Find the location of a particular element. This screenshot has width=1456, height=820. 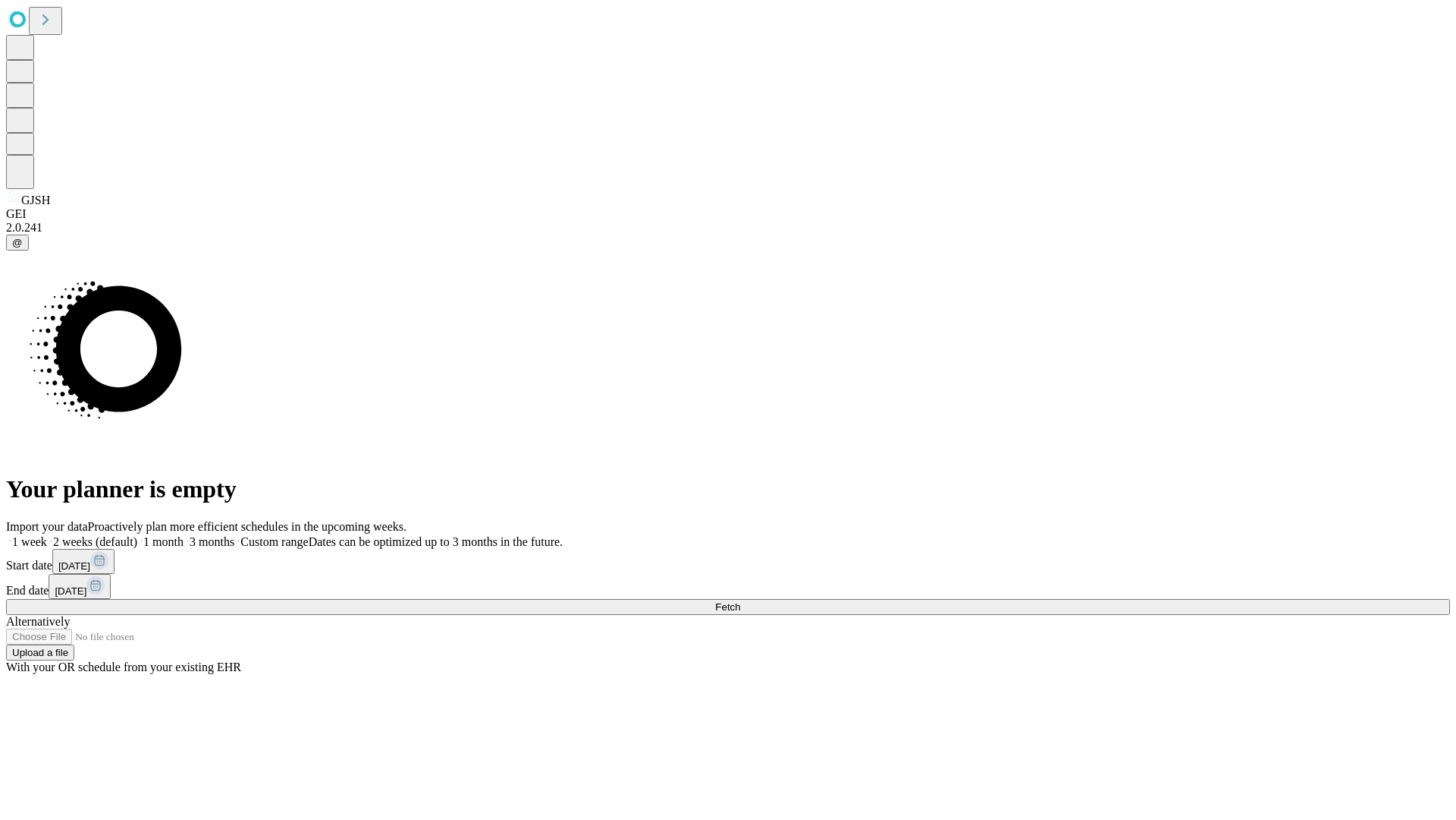

span: 1 month is located at coordinates (164, 541).